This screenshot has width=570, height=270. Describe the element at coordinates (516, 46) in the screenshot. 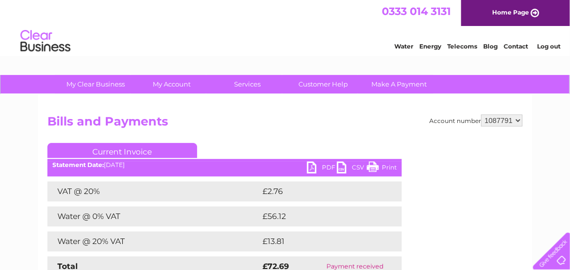

I see `a: Contact` at that location.